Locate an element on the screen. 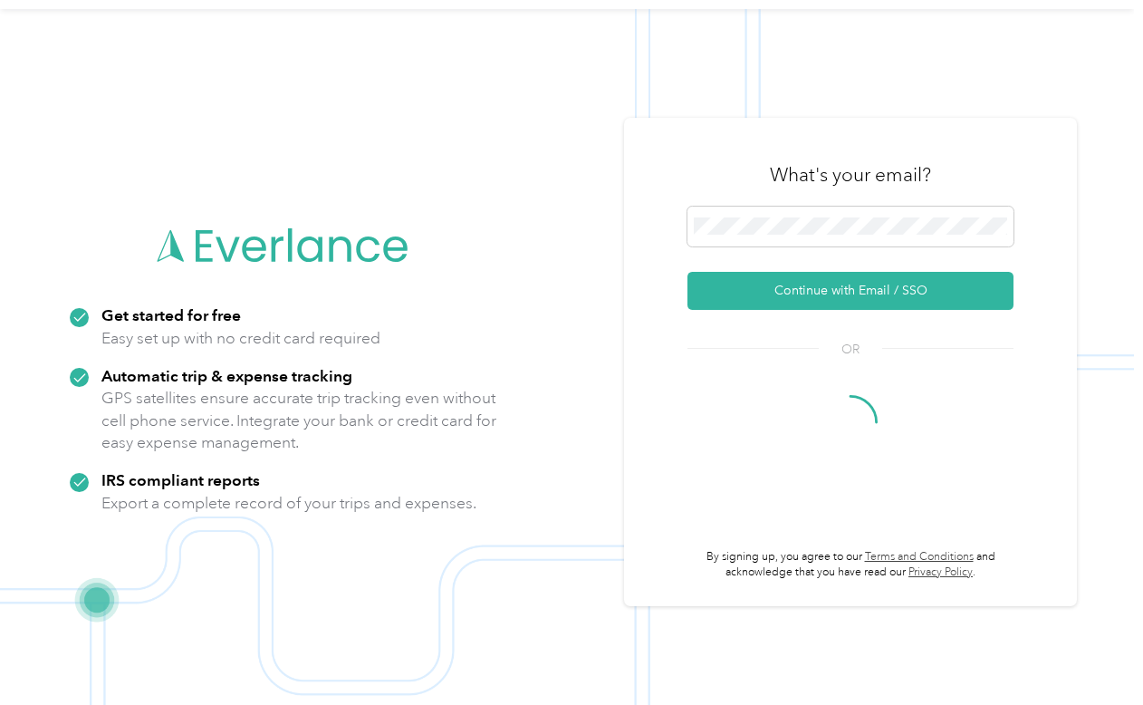 The image size is (1143, 705). p: GPS satellites ensure accurate trip tracking even without cell phone service. Integrate your bank... is located at coordinates (299, 420).